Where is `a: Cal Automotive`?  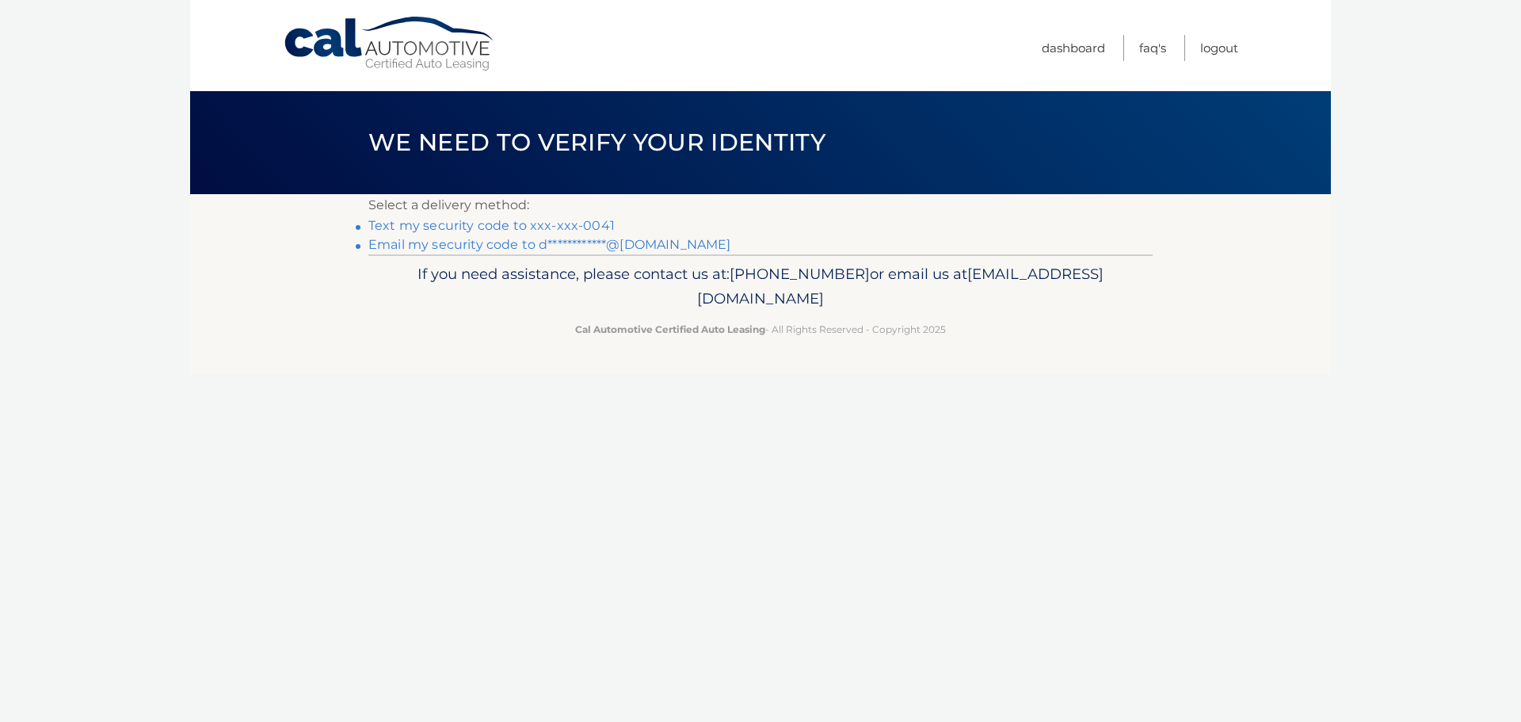 a: Cal Automotive is located at coordinates (390, 44).